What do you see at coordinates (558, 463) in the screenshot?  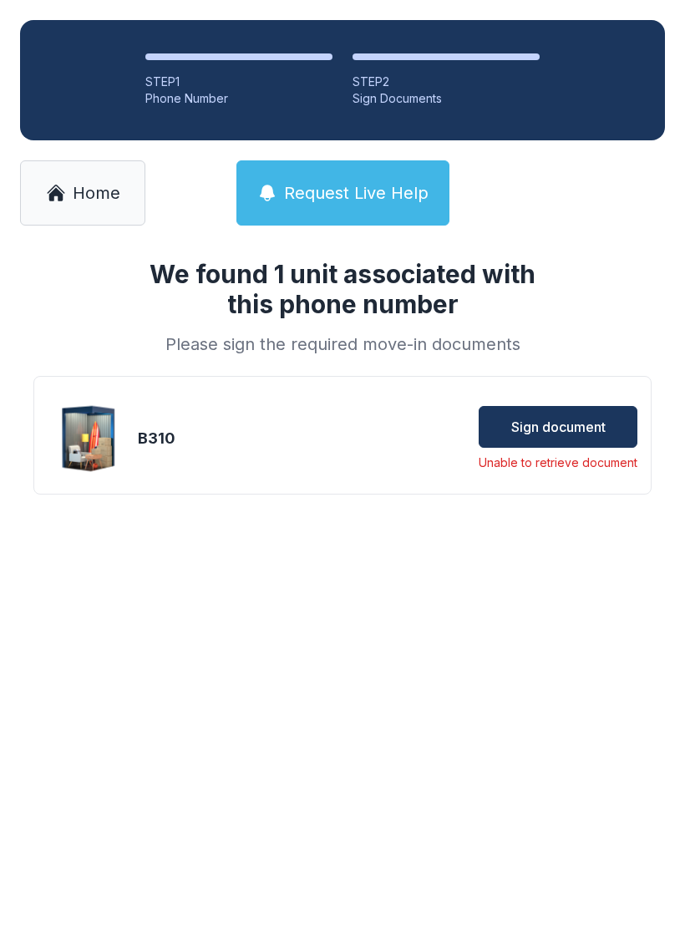 I see `div: Unable to retrieve document` at bounding box center [558, 463].